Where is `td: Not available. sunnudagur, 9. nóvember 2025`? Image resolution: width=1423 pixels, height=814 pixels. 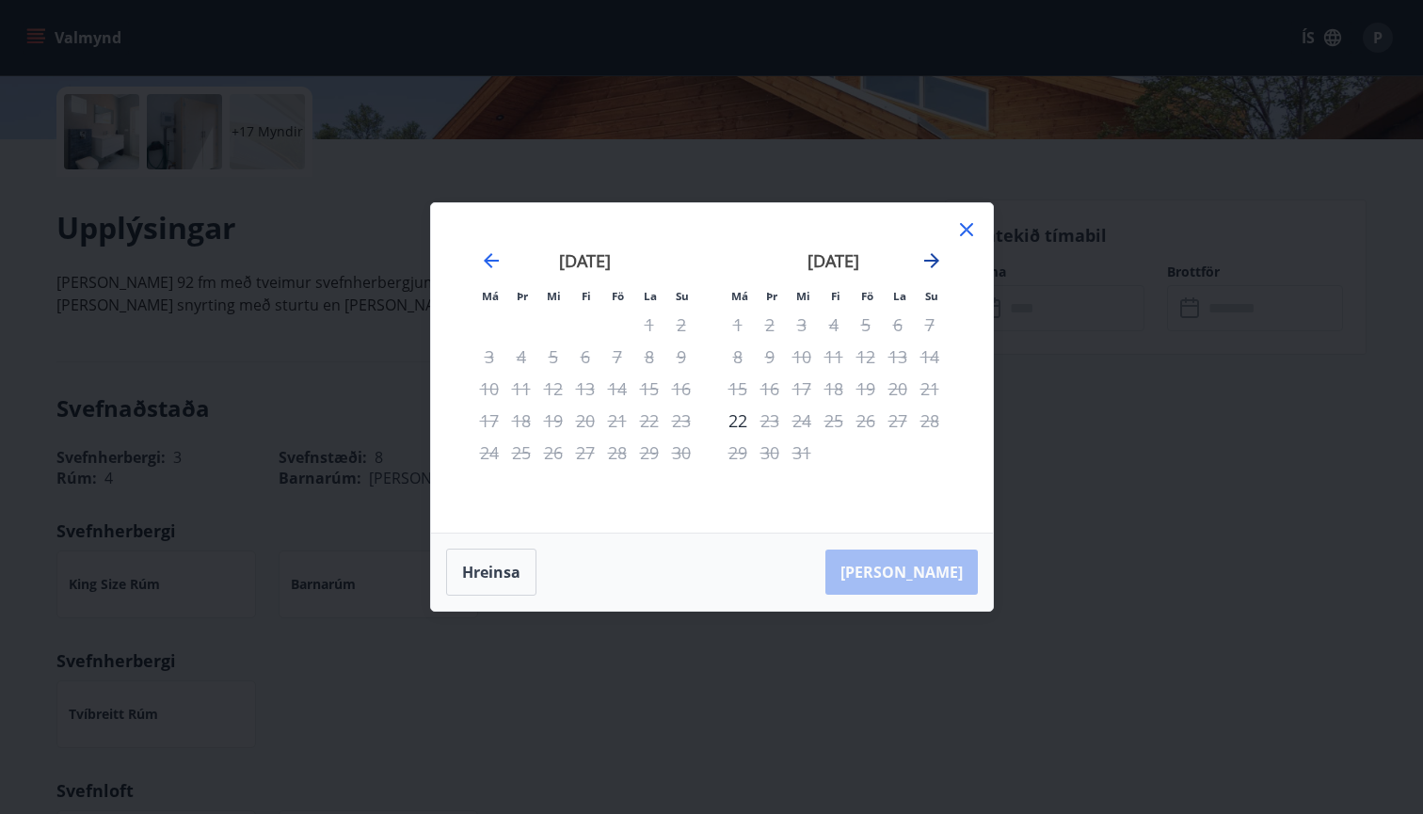 td: Not available. sunnudagur, 9. nóvember 2025 is located at coordinates (681, 357).